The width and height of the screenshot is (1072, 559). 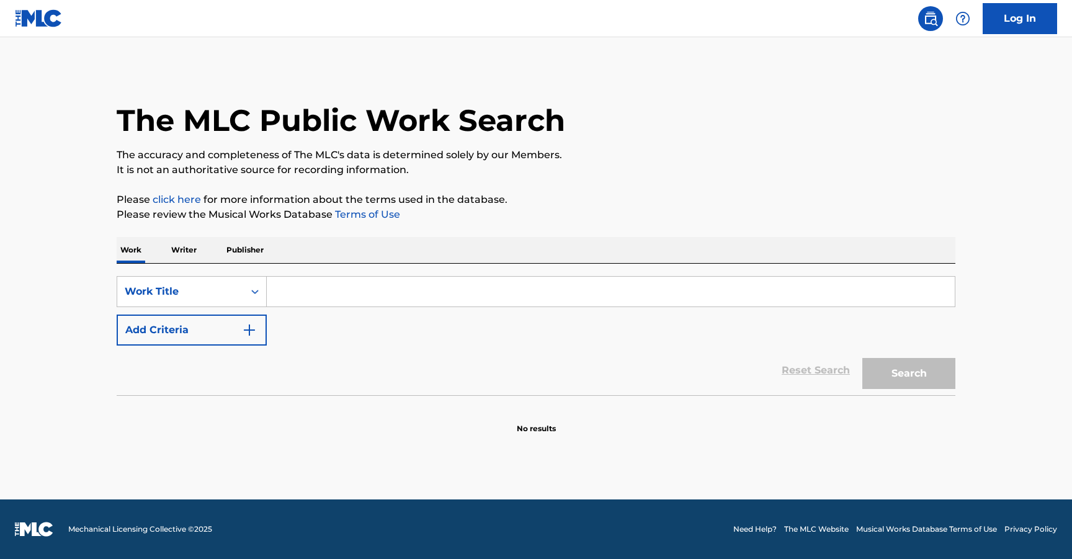 What do you see at coordinates (755, 529) in the screenshot?
I see `a: Need Help?` at bounding box center [755, 529].